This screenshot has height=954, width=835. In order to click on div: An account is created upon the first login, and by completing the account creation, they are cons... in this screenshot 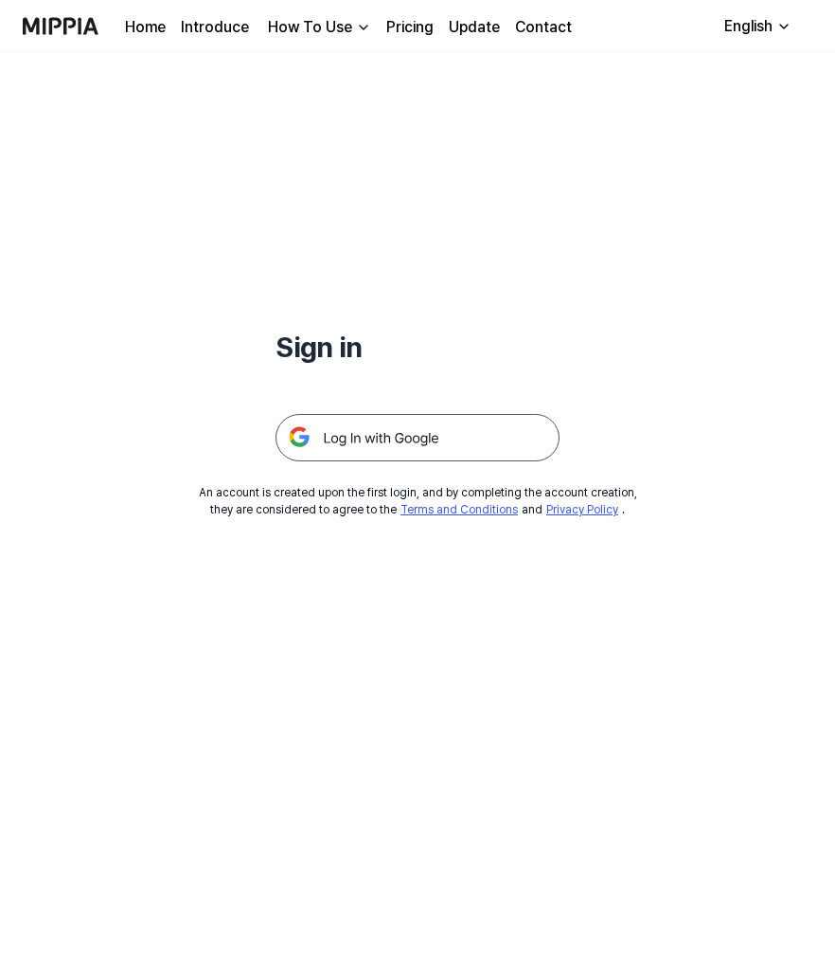, I will do `click(418, 501)`.